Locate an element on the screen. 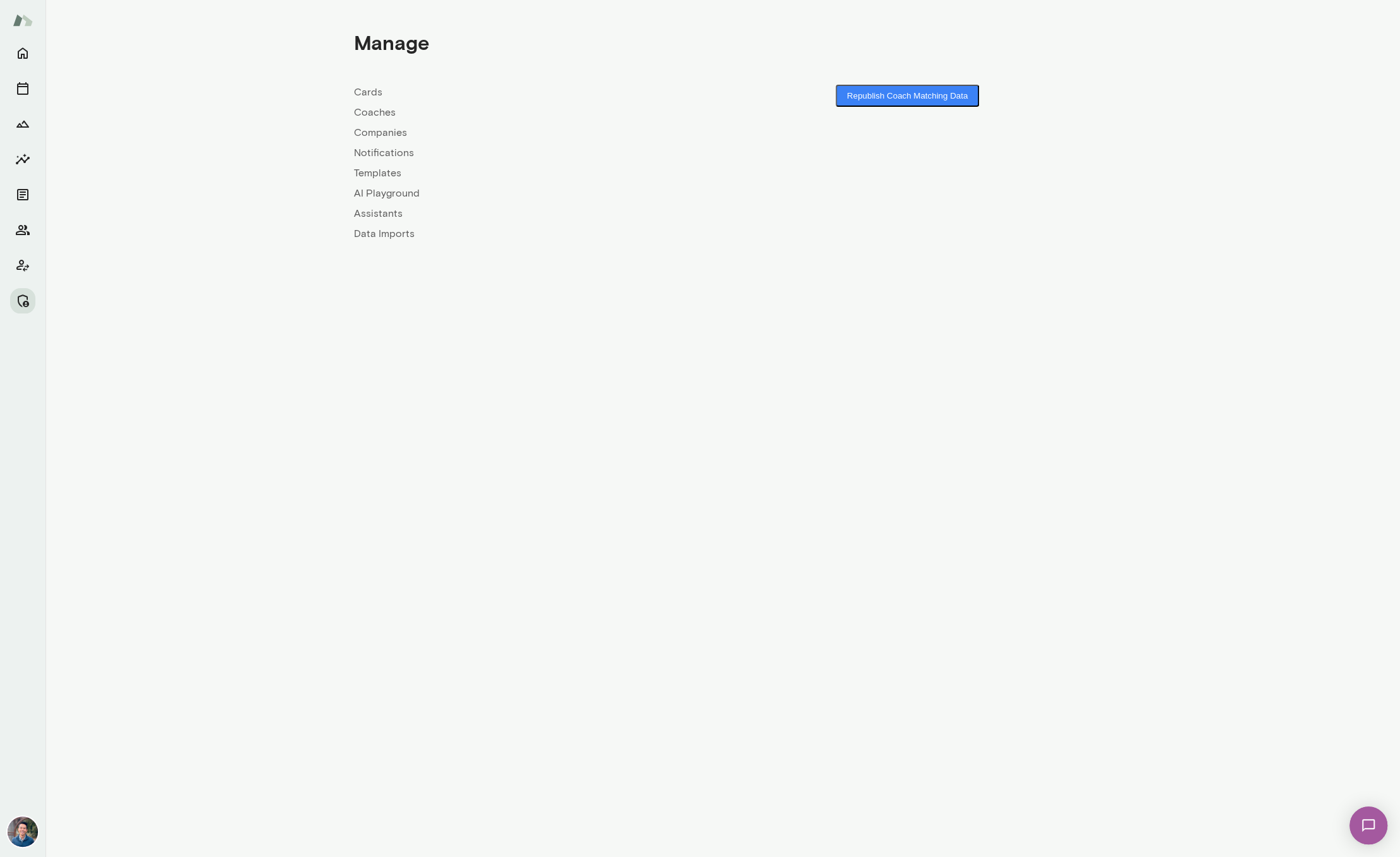  img: Alex Yu is located at coordinates (23, 831).